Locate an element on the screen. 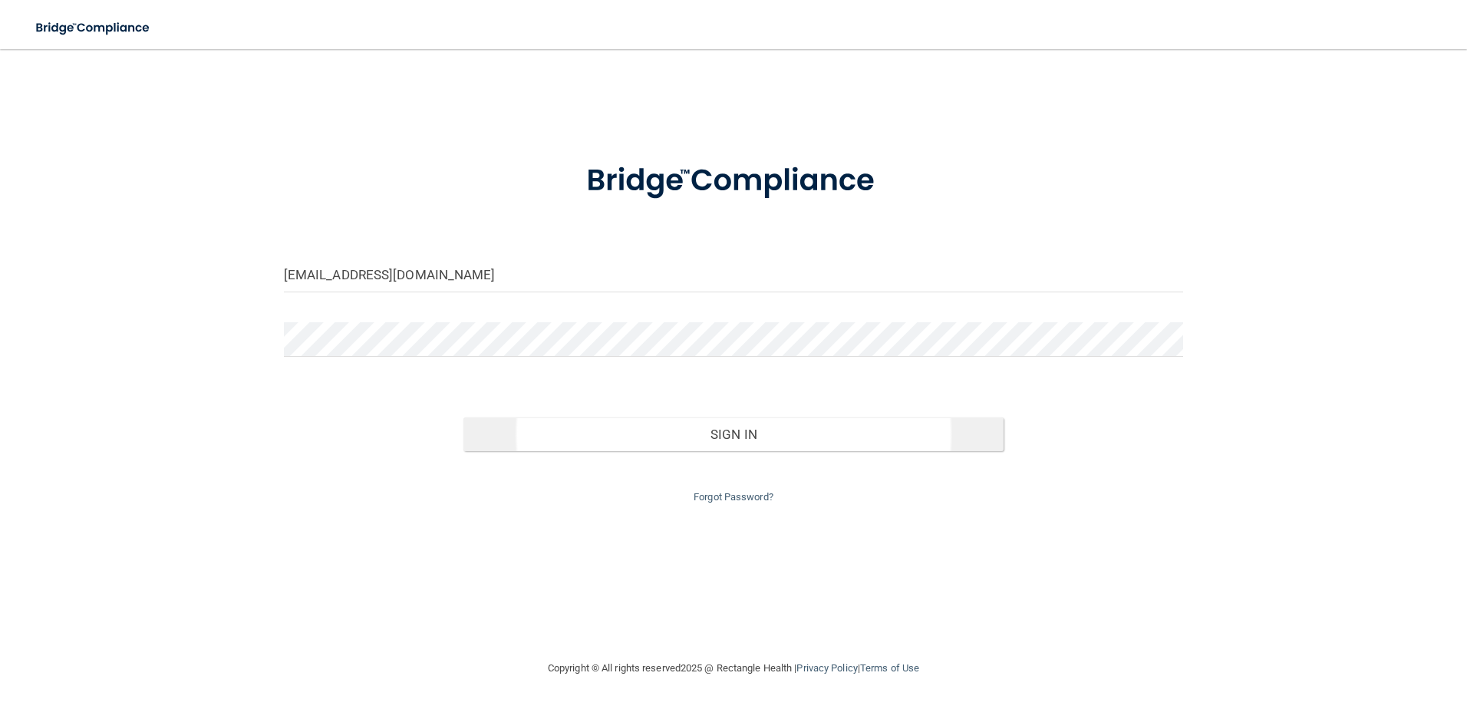 This screenshot has width=1467, height=709. input: Email is located at coordinates (733, 275).